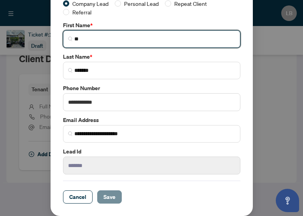  I want to click on label: Email Address, so click(152, 120).